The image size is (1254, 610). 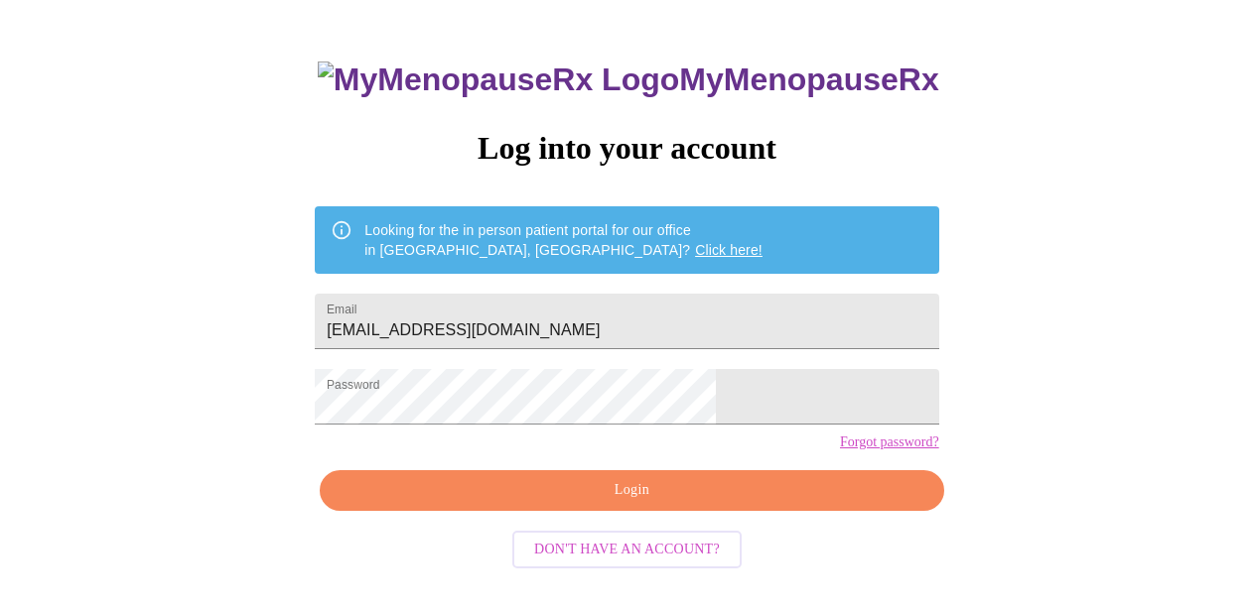 I want to click on button: Don't have an account?, so click(x=626, y=550).